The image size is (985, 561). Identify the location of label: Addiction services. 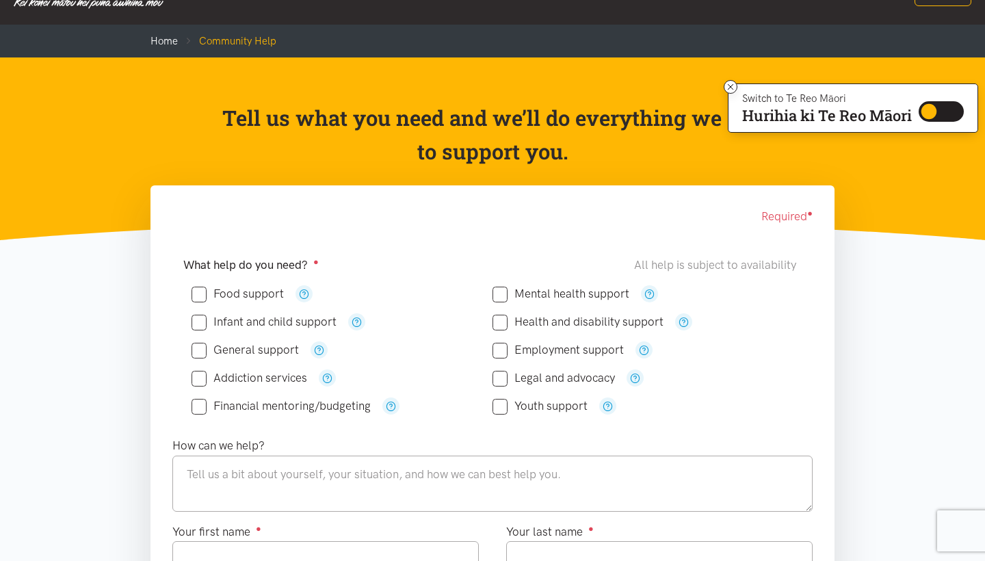
(249, 378).